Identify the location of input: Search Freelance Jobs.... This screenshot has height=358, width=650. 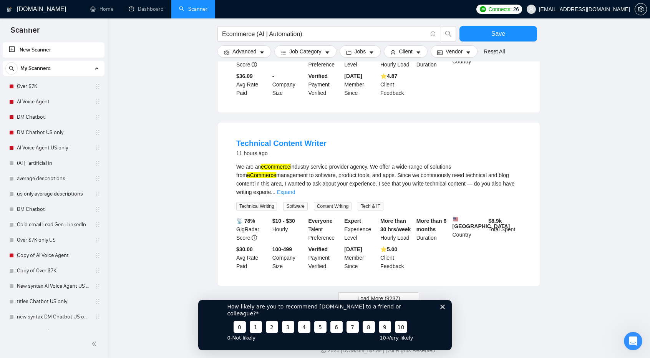
(325, 34).